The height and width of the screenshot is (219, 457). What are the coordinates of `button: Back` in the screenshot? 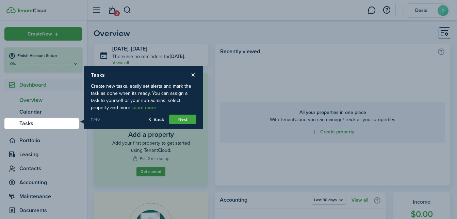 It's located at (156, 119).